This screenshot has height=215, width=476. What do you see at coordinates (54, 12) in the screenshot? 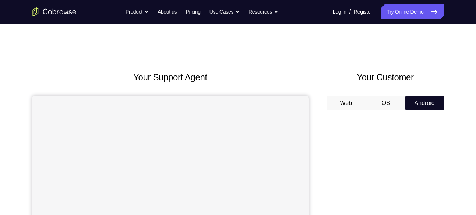
I see `a: Go to the home page` at bounding box center [54, 12].